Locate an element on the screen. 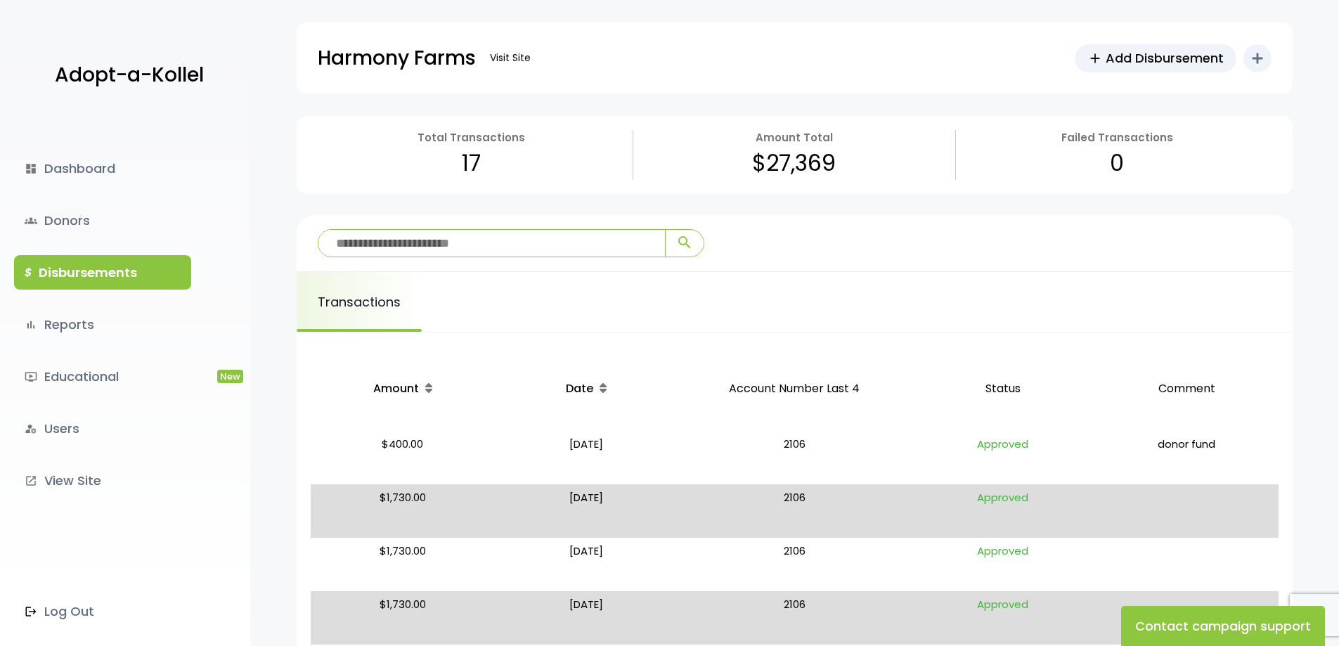  p: 17 is located at coordinates (471, 163).